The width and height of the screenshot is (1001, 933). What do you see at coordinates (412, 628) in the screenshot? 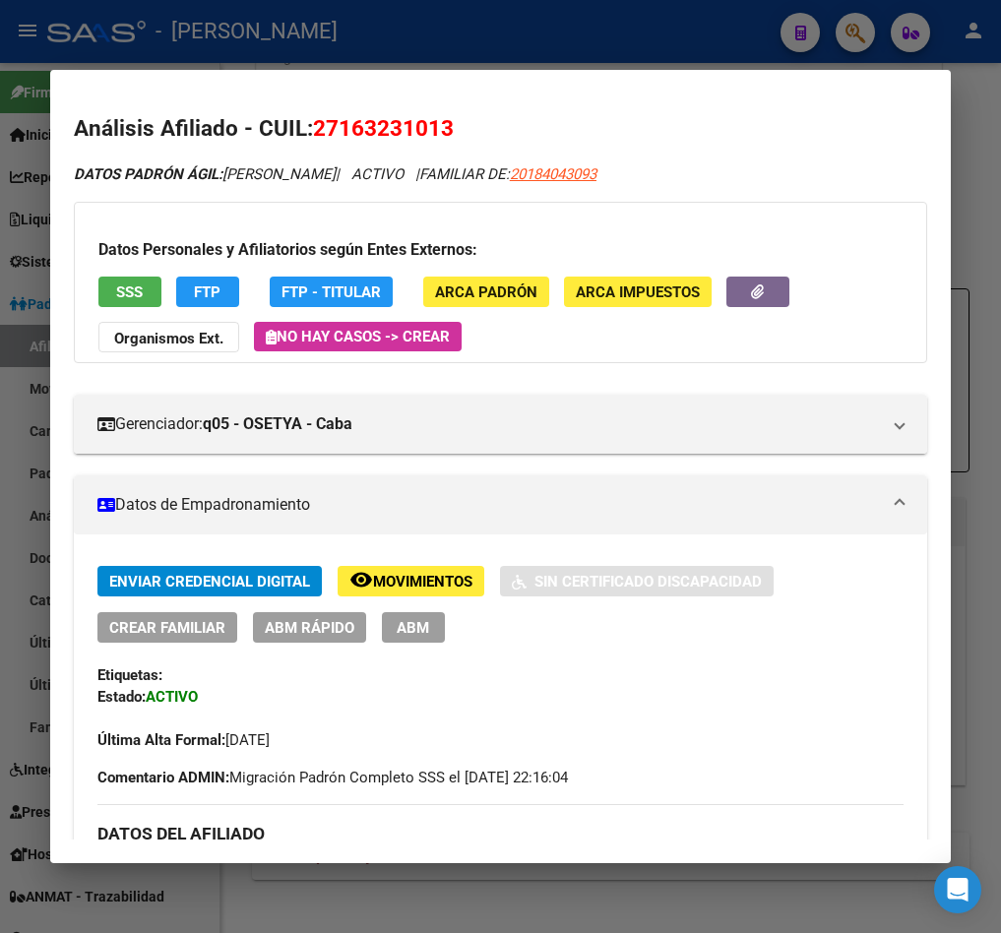
I see `span: ABM` at bounding box center [412, 628].